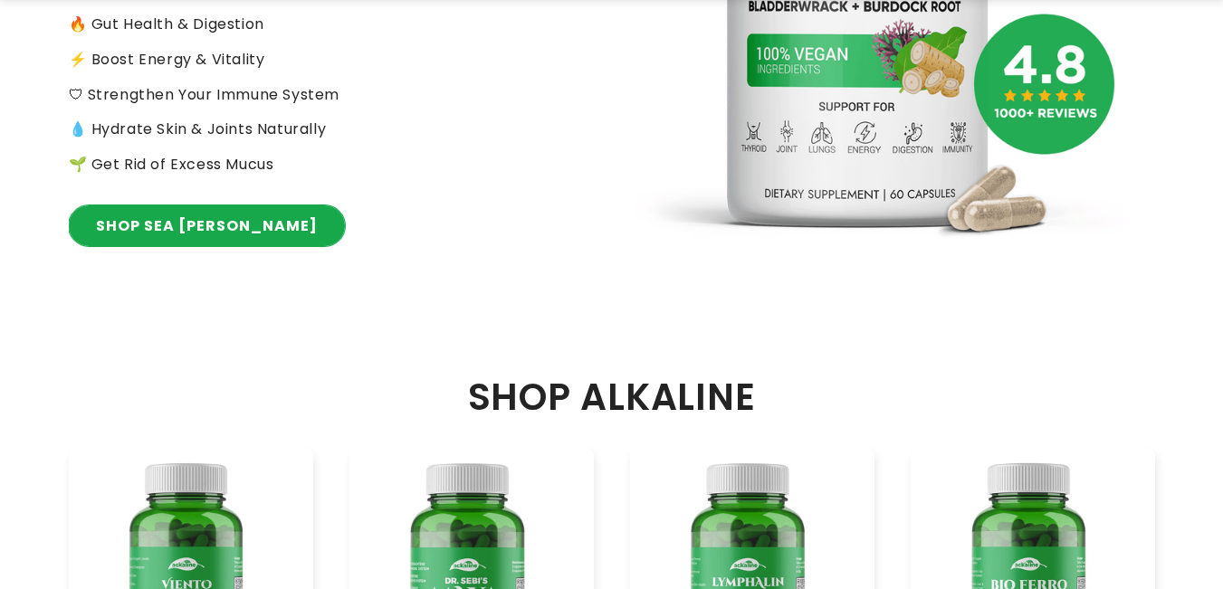 This screenshot has height=589, width=1223. What do you see at coordinates (309, 165) in the screenshot?
I see `p: 🌱 Get Rid of Excess Mucus` at bounding box center [309, 165].